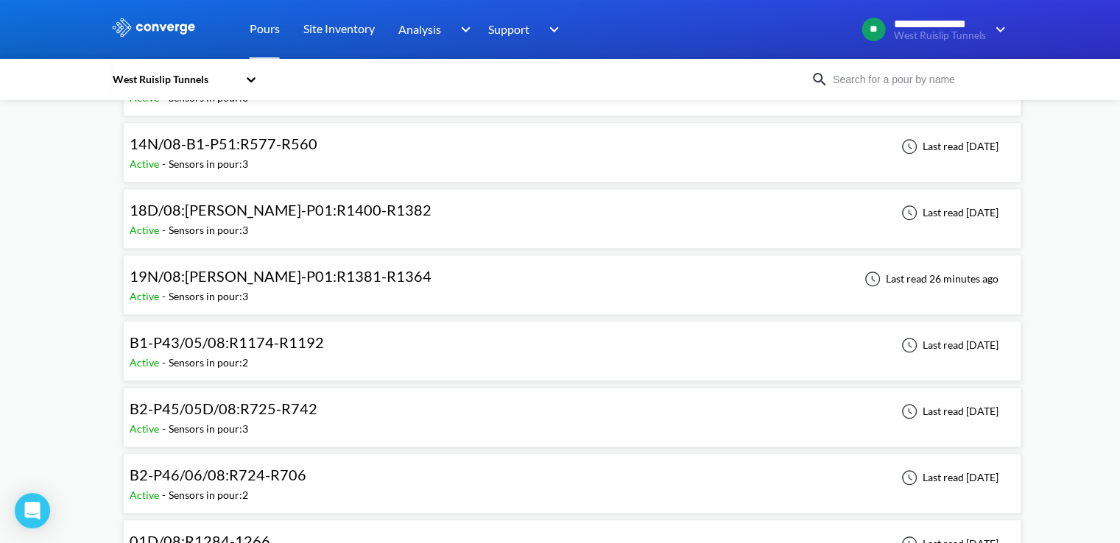 The height and width of the screenshot is (543, 1120). Describe the element at coordinates (154, 27) in the screenshot. I see `img: logo_ewhite.svg` at that location.